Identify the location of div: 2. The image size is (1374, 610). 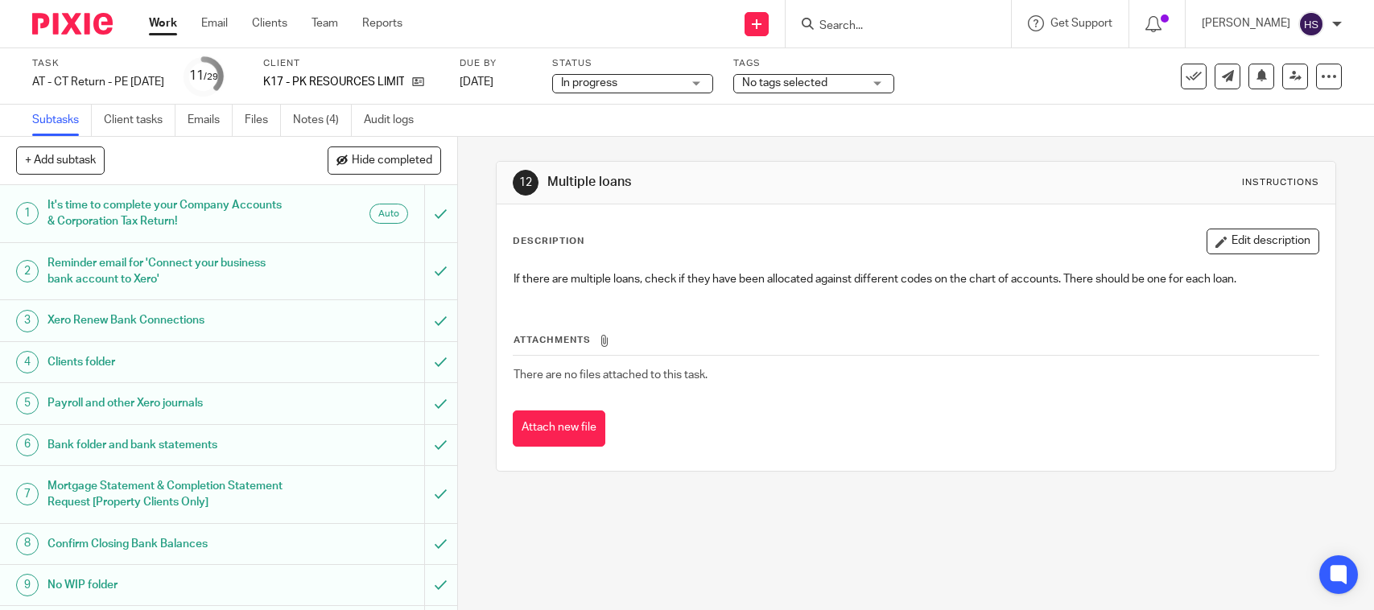
(27, 271).